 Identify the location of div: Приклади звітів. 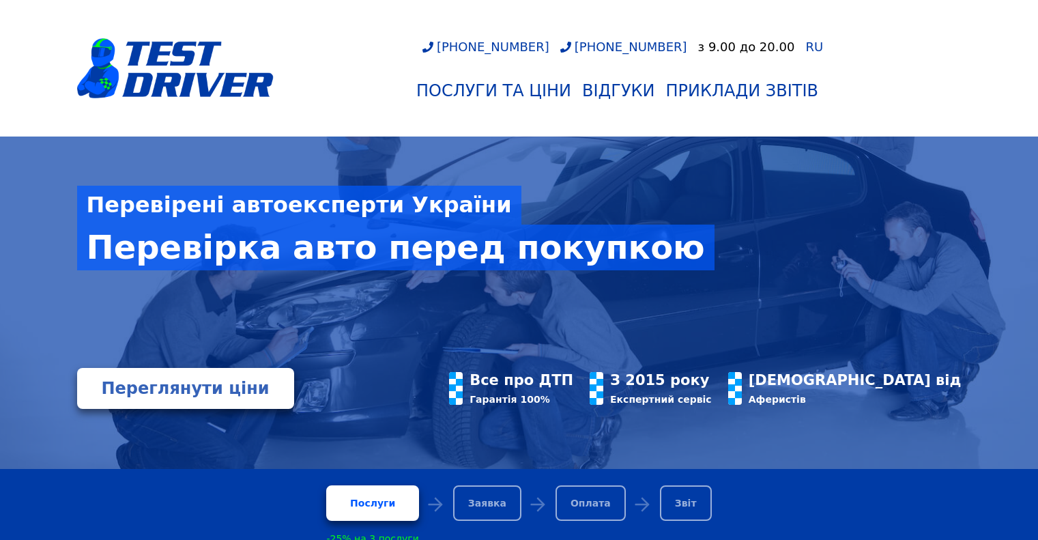
(742, 91).